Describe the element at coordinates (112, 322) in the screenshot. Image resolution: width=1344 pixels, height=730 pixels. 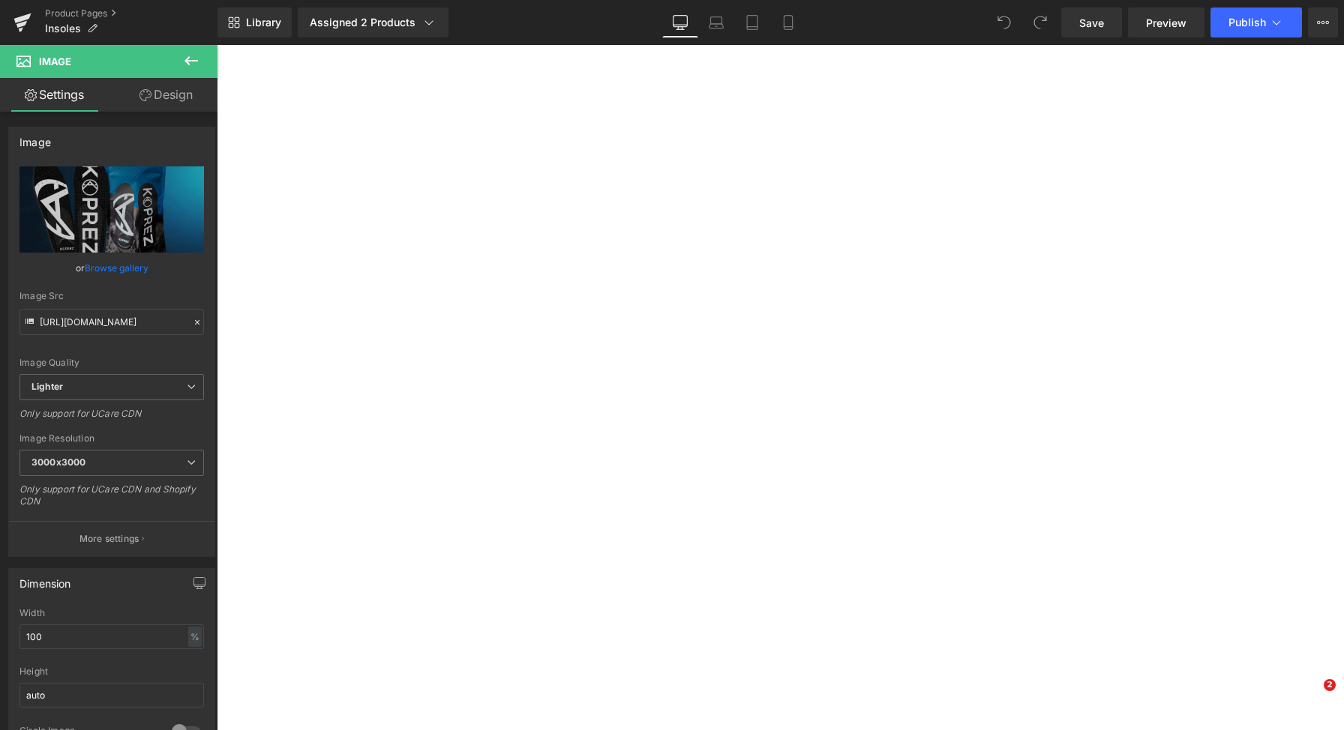
I see `input: Link` at that location.